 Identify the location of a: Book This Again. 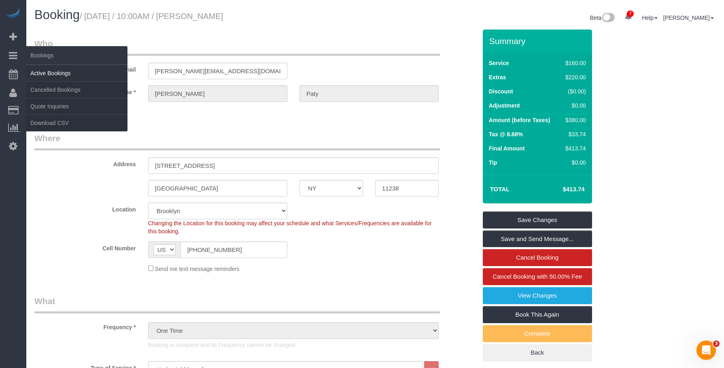
(537, 315).